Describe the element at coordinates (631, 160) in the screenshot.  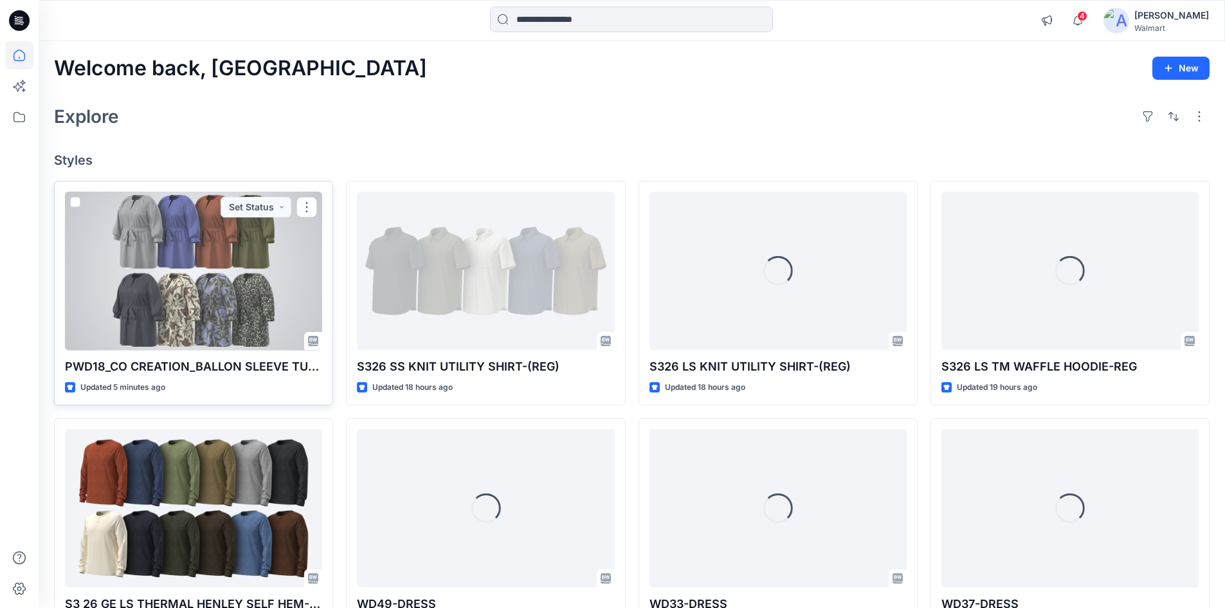
I see `h4: Styles` at that location.